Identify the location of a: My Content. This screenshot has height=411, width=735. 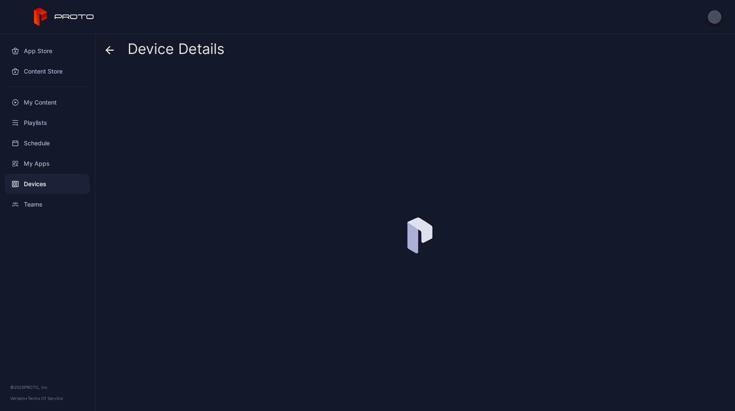
(47, 102).